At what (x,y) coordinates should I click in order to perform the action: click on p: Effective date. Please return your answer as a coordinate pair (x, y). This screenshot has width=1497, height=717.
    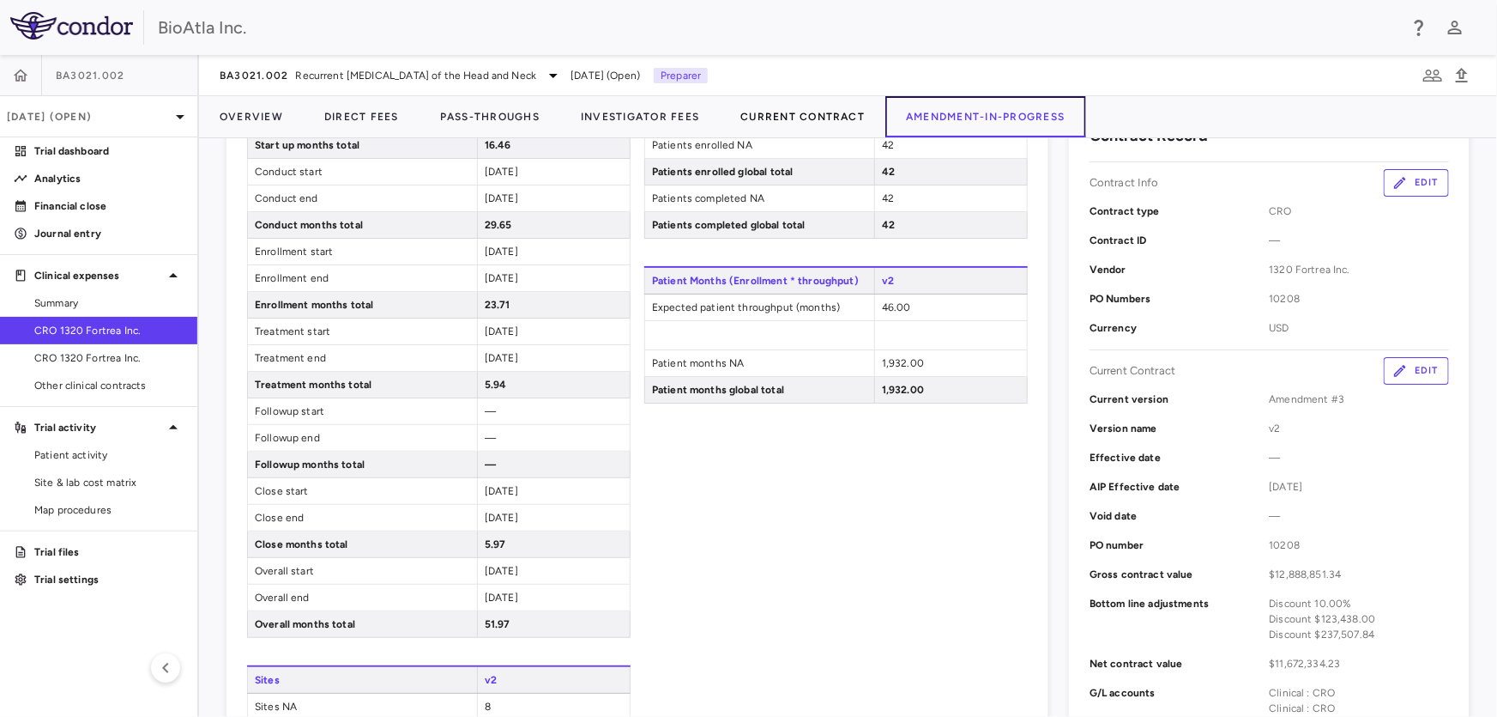
    Looking at the image, I should click on (1180, 457).